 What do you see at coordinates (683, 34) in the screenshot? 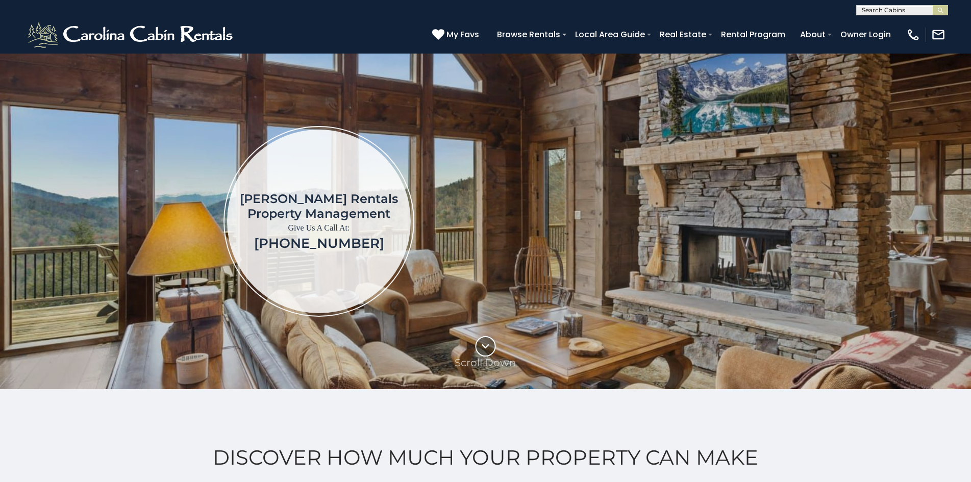
I see `a: Real Estate` at bounding box center [683, 34].